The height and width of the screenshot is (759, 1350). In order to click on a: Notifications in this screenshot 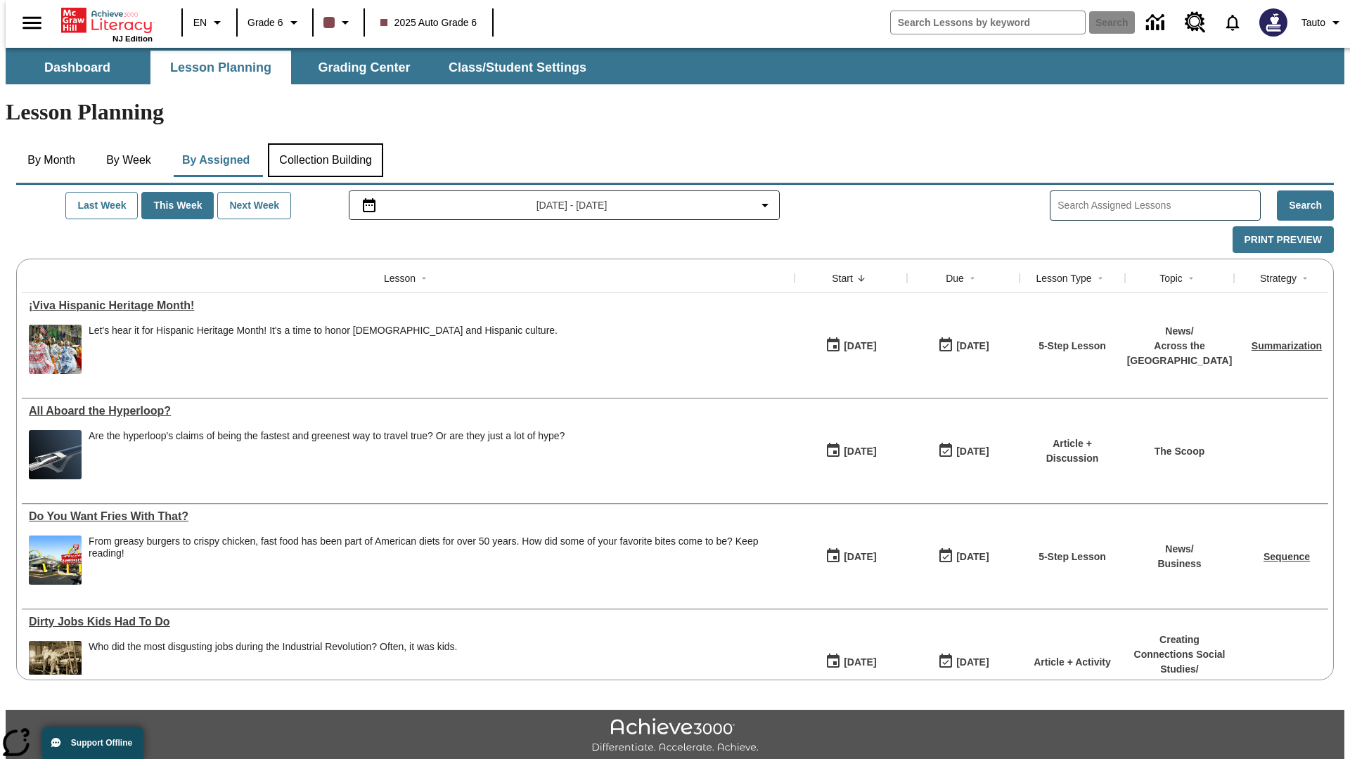, I will do `click(1232, 22)`.